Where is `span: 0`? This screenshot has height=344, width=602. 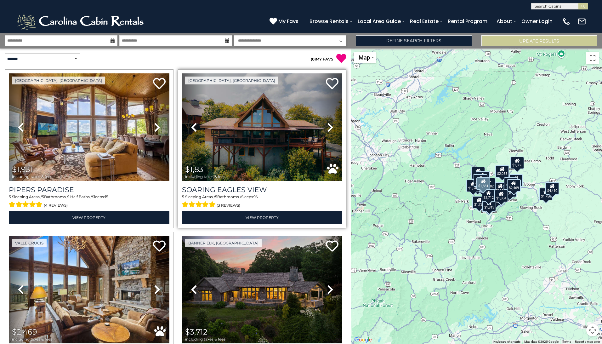 span: 0 is located at coordinates (313, 59).